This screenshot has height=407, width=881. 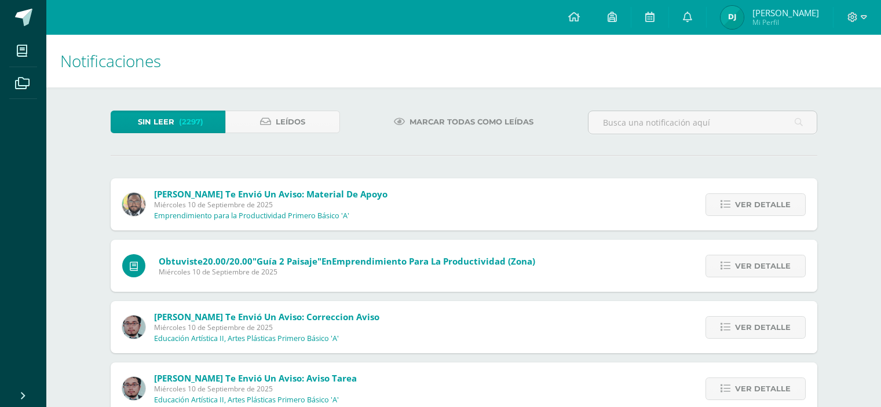 I want to click on span: 20.00/20.00, so click(x=228, y=261).